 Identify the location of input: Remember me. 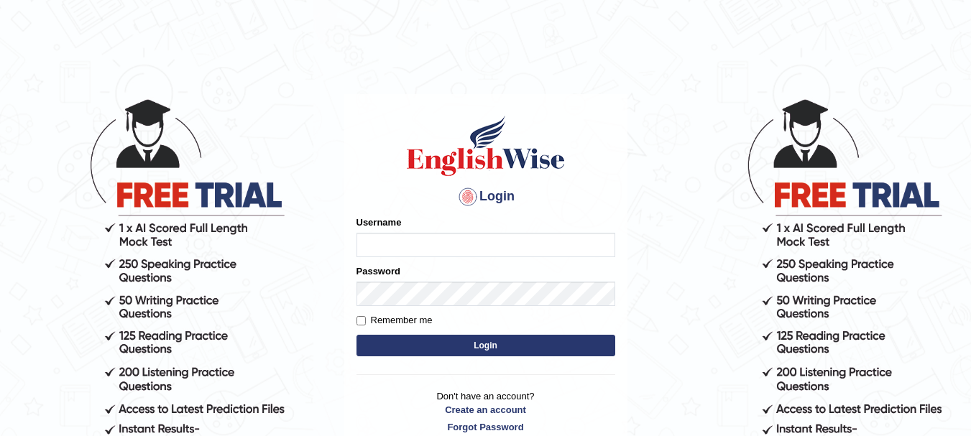
(361, 321).